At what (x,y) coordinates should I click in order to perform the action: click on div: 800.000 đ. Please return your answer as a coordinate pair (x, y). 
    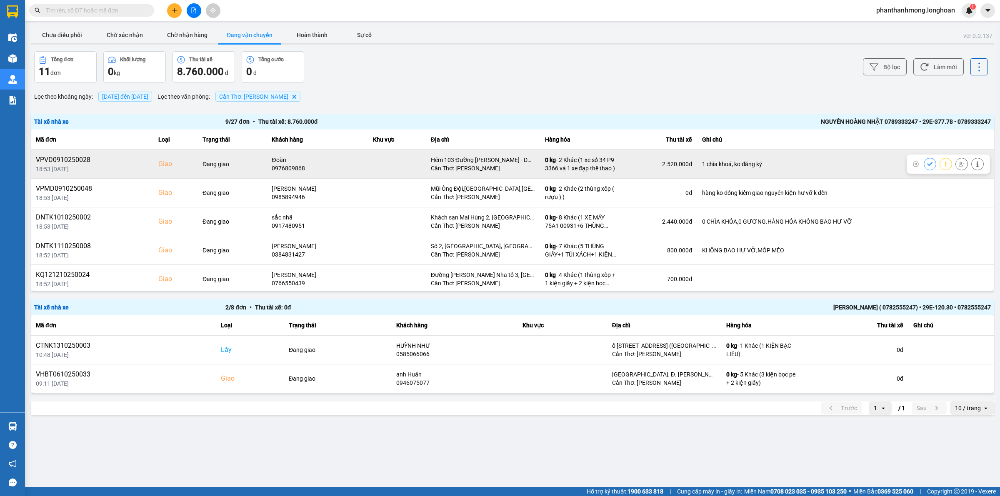
    Looking at the image, I should click on (660, 250).